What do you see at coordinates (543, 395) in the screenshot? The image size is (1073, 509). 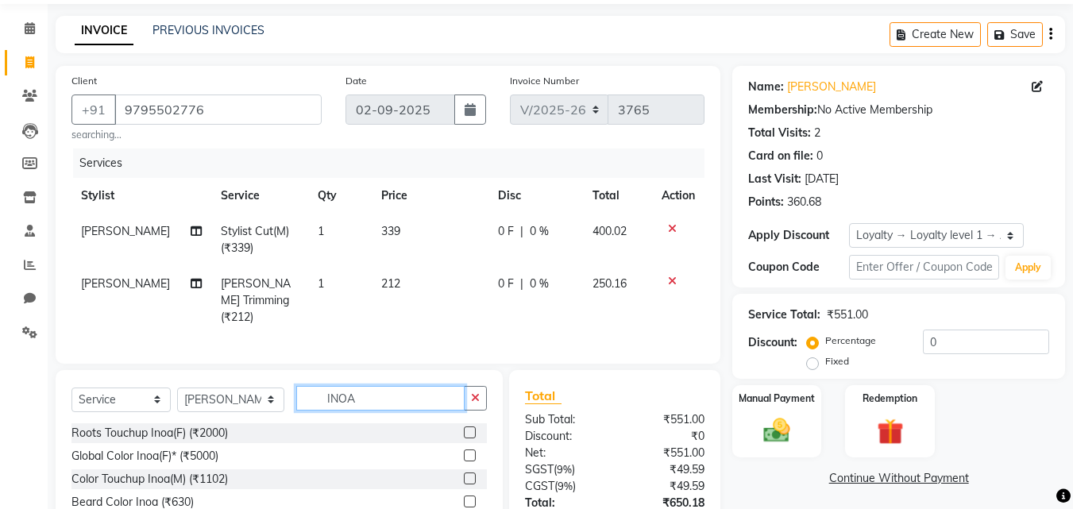 I see `span: Total` at bounding box center [543, 395].